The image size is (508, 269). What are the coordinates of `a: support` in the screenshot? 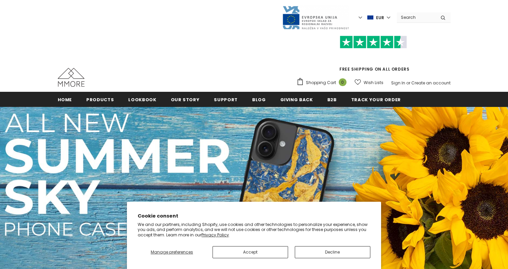 It's located at (226, 99).